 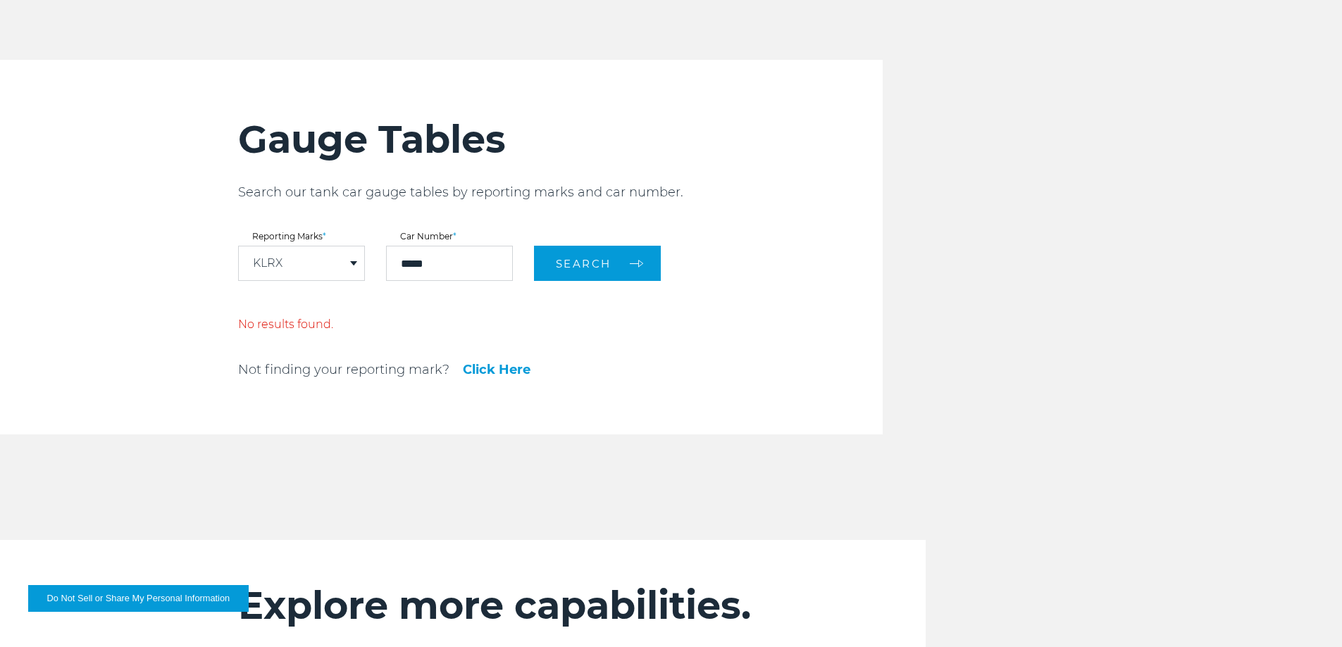 What do you see at coordinates (268, 263) in the screenshot?
I see `a: KLRX` at bounding box center [268, 263].